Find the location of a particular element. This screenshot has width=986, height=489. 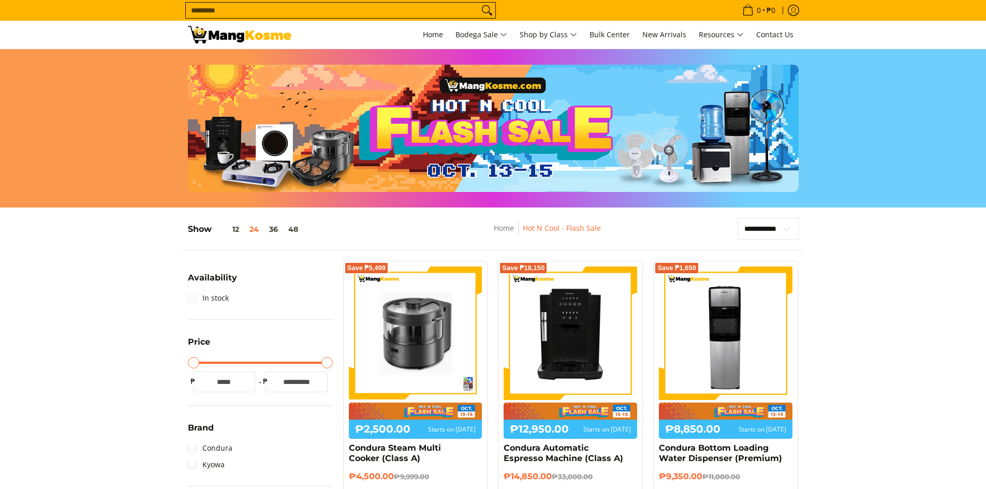

span: Brand is located at coordinates (201, 428).